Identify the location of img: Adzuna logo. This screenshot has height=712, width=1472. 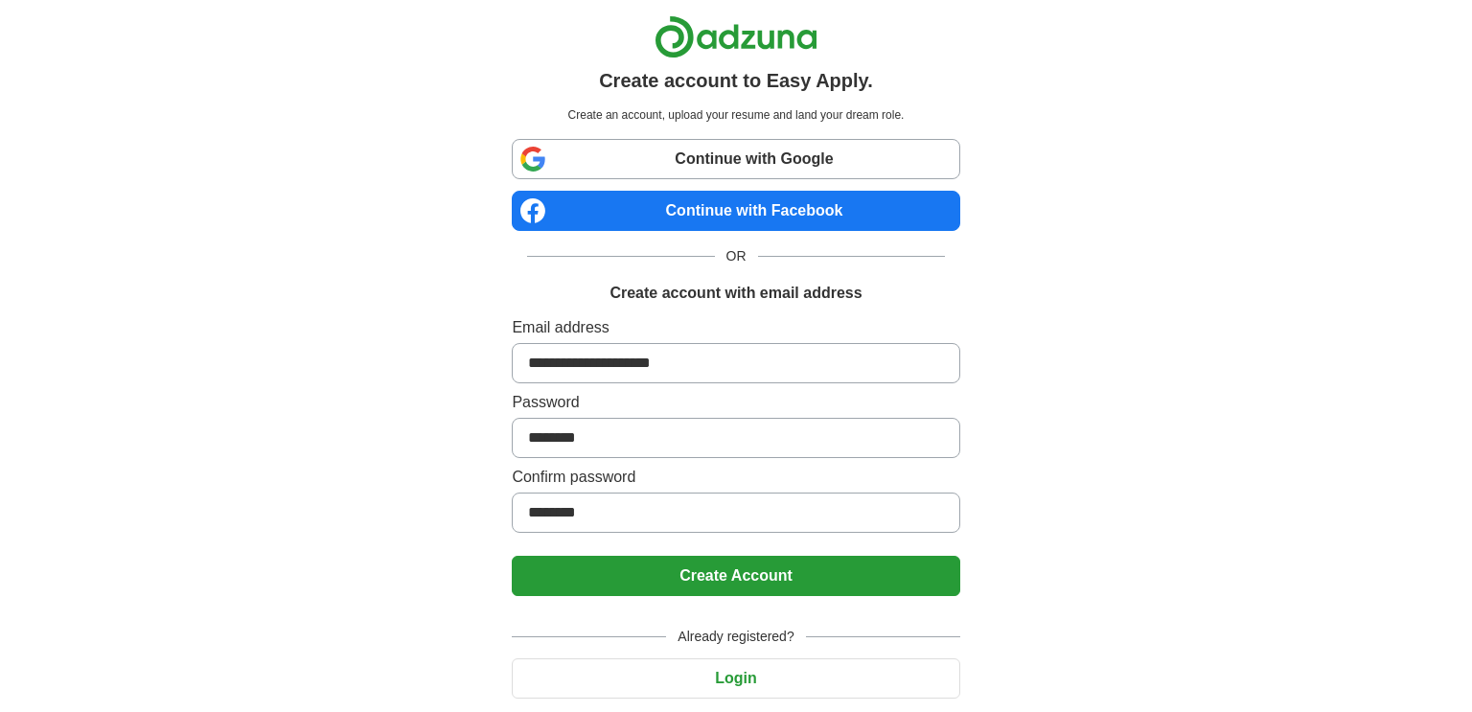
(736, 36).